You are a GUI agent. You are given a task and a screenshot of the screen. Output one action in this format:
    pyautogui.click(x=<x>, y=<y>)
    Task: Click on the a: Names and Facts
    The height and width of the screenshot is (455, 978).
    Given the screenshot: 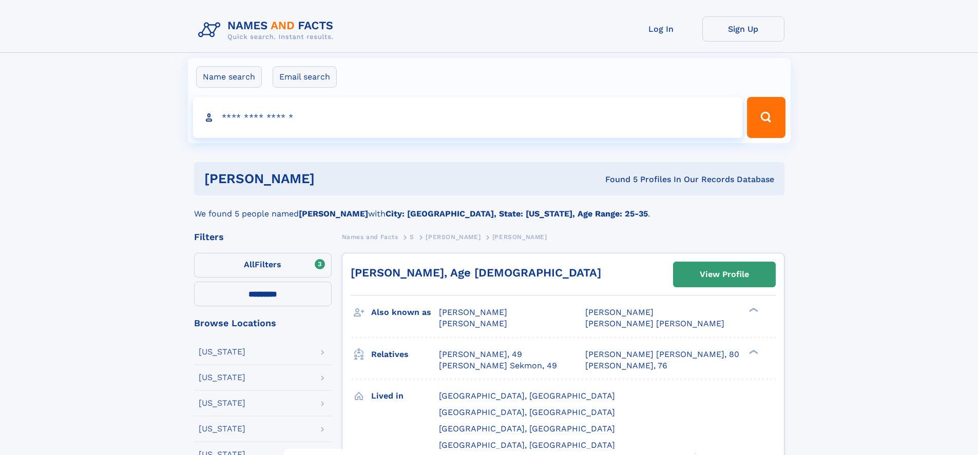 What is the action you would take?
    pyautogui.click(x=370, y=237)
    